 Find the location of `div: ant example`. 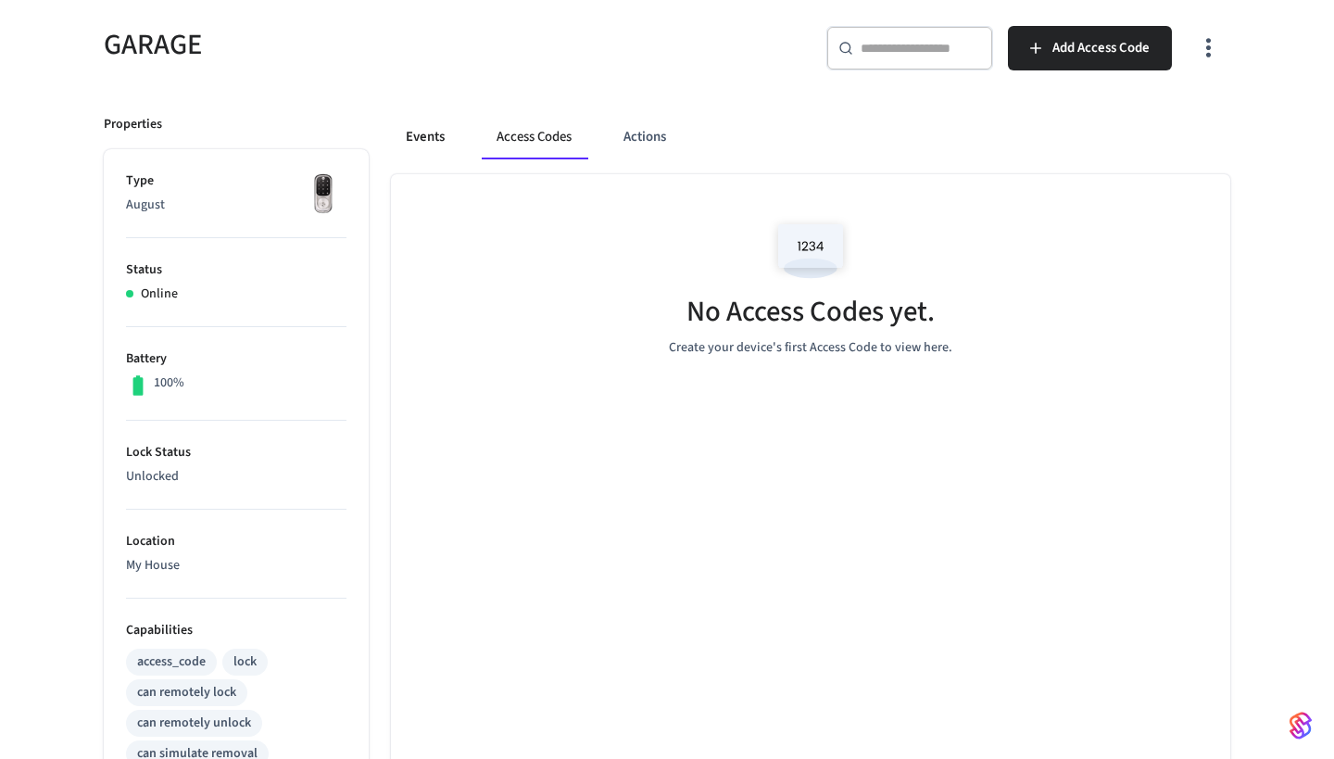

div: ant example is located at coordinates (811, 137).